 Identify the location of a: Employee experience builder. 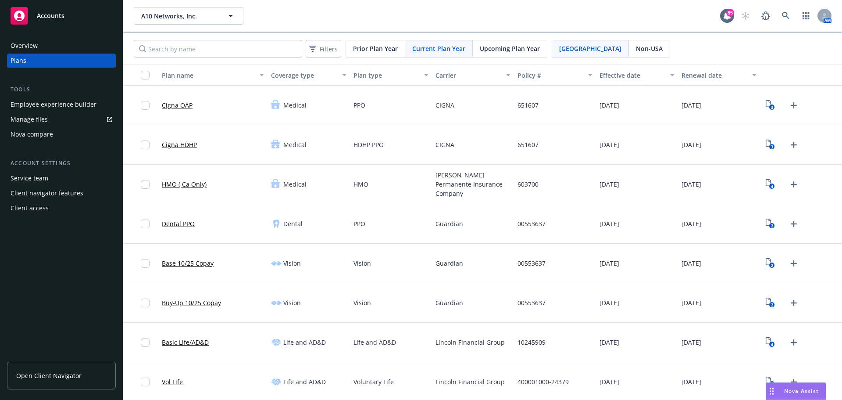
(61, 104).